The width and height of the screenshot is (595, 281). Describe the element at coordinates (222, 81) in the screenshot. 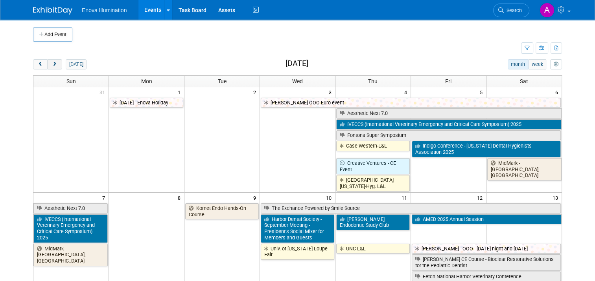

I see `span: Tue` at that location.